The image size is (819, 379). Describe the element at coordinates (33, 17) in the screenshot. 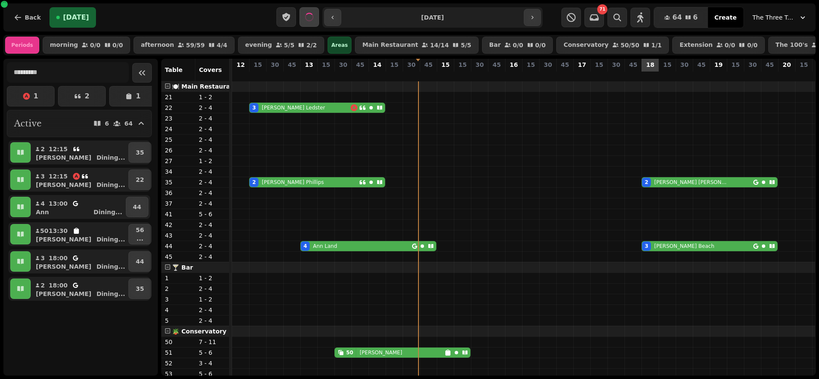

I see `span: Back` at that location.